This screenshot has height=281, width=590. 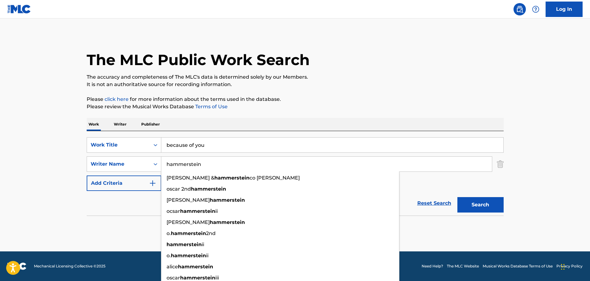 What do you see at coordinates (536, 9) in the screenshot?
I see `div: Help` at bounding box center [536, 9].